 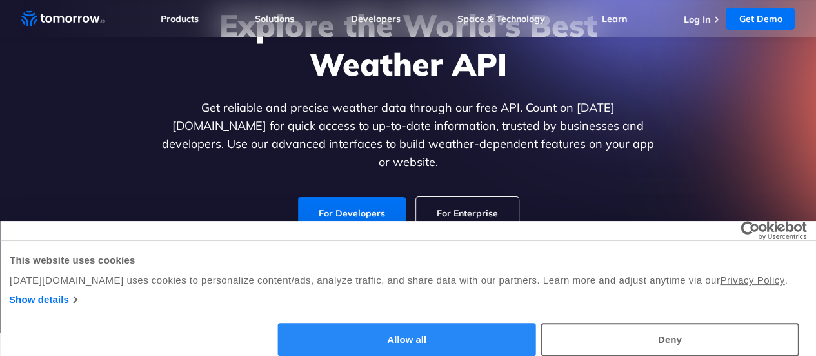 What do you see at coordinates (614, 19) in the screenshot?
I see `a: Learn` at bounding box center [614, 19].